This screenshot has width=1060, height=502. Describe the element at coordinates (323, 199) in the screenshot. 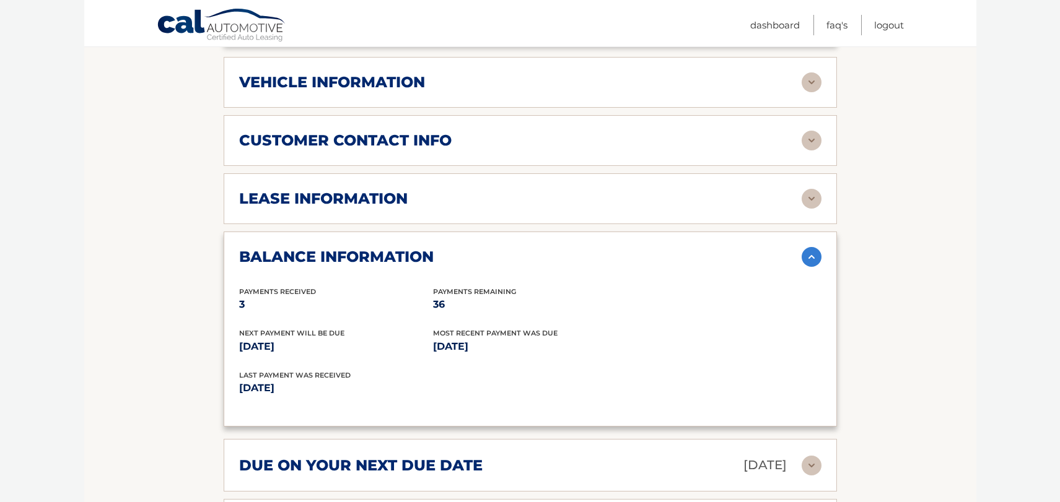

I see `h2: lease information` at that location.